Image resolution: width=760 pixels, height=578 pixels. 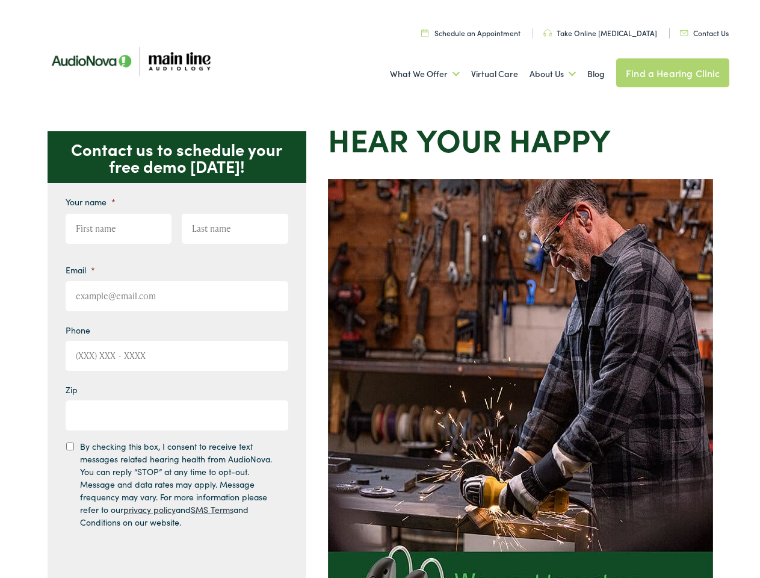 What do you see at coordinates (212, 509) in the screenshot?
I see `a: SMS Terms` at bounding box center [212, 509].